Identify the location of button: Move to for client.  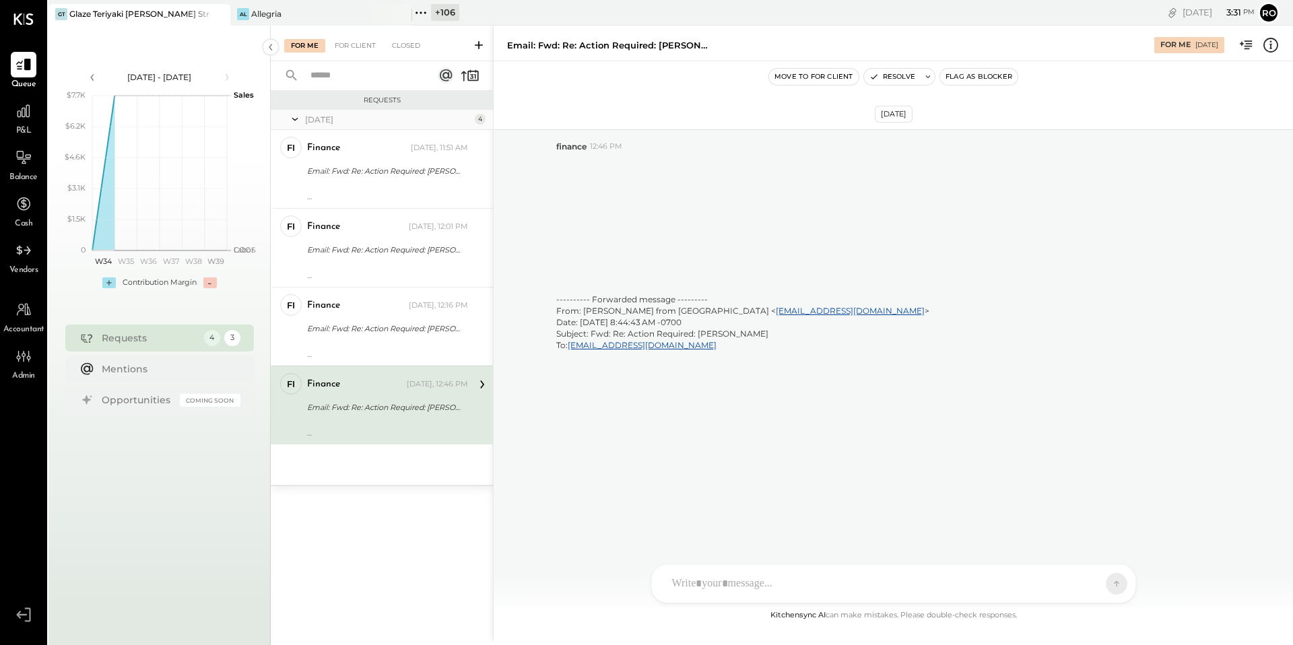
(813, 77).